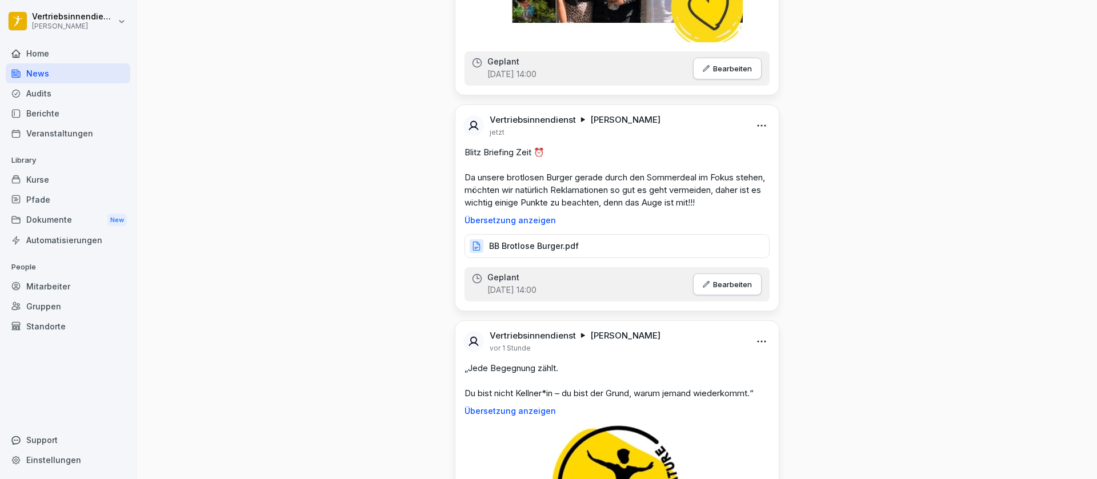 The height and width of the screenshot is (479, 1097). I want to click on div: Audits, so click(68, 93).